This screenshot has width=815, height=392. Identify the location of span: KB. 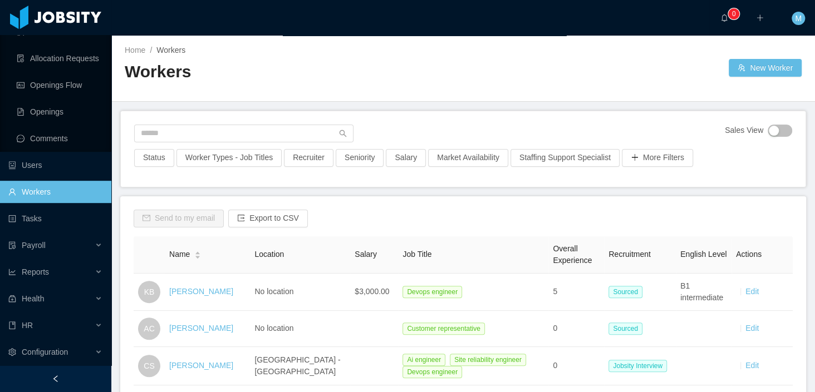
(149, 292).